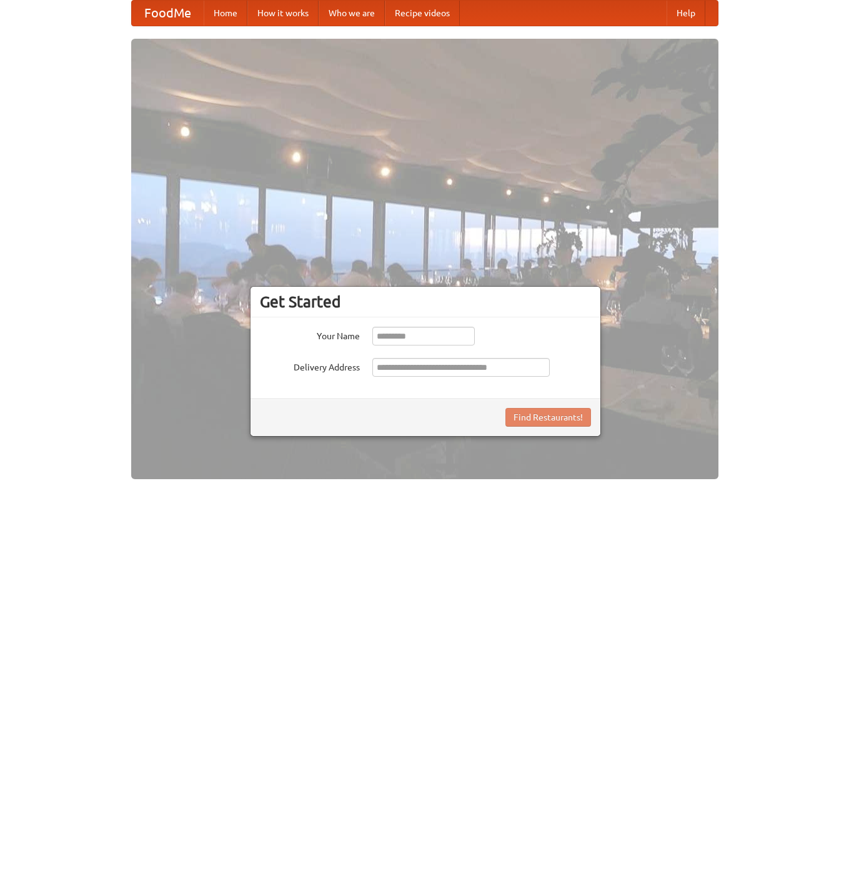  Describe the element at coordinates (422, 13) in the screenshot. I see `a: Recipe videos` at that location.